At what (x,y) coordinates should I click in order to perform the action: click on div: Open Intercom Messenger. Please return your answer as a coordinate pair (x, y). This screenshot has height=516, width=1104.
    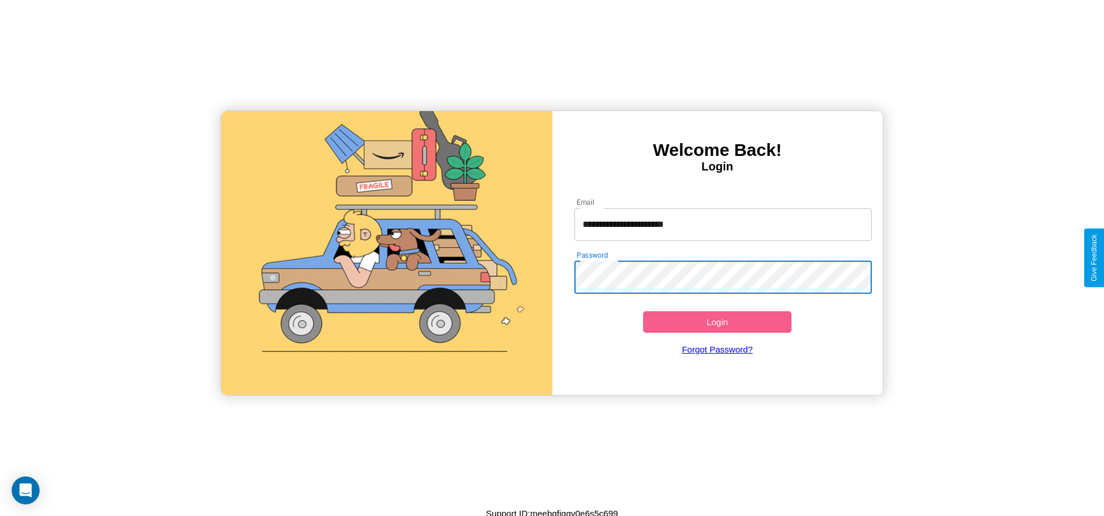
    Looking at the image, I should click on (26, 490).